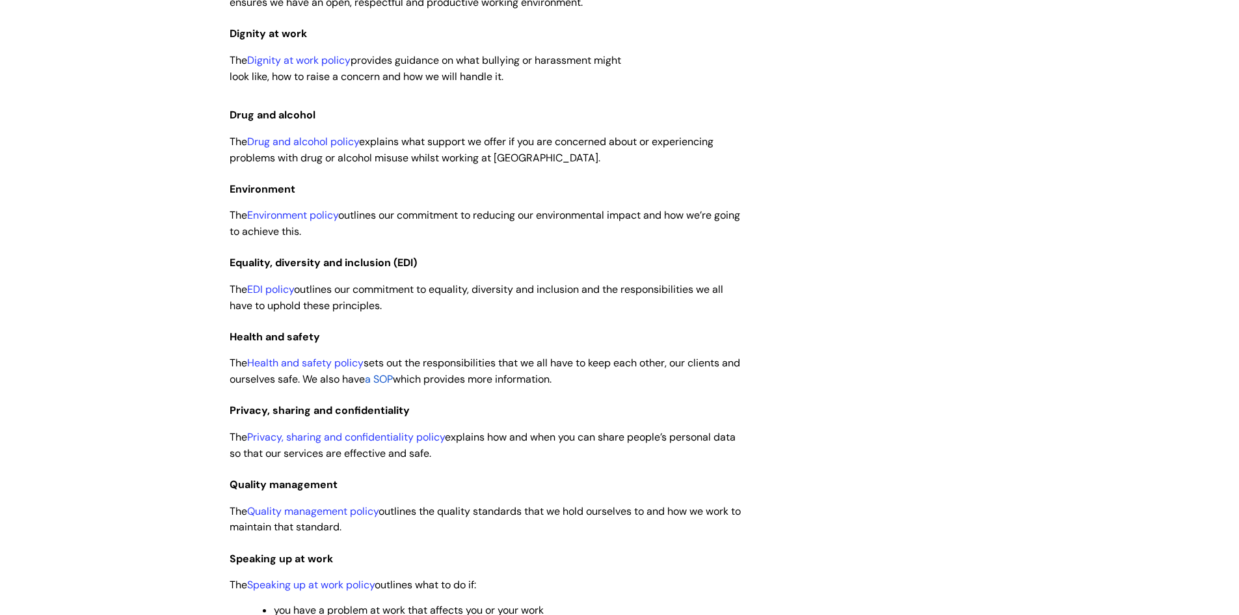  Describe the element at coordinates (485, 371) in the screenshot. I see `span: The sets out the responsibilities that we all have to keep each other, our clients and ourselves ...` at that location.